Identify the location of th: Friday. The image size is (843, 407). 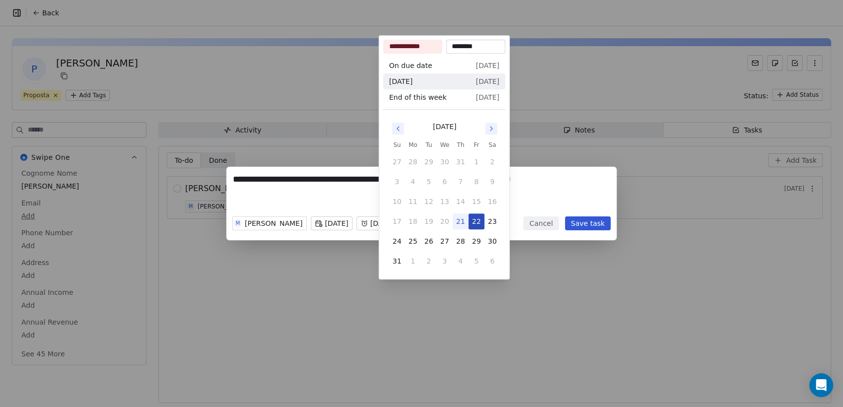
(476, 145).